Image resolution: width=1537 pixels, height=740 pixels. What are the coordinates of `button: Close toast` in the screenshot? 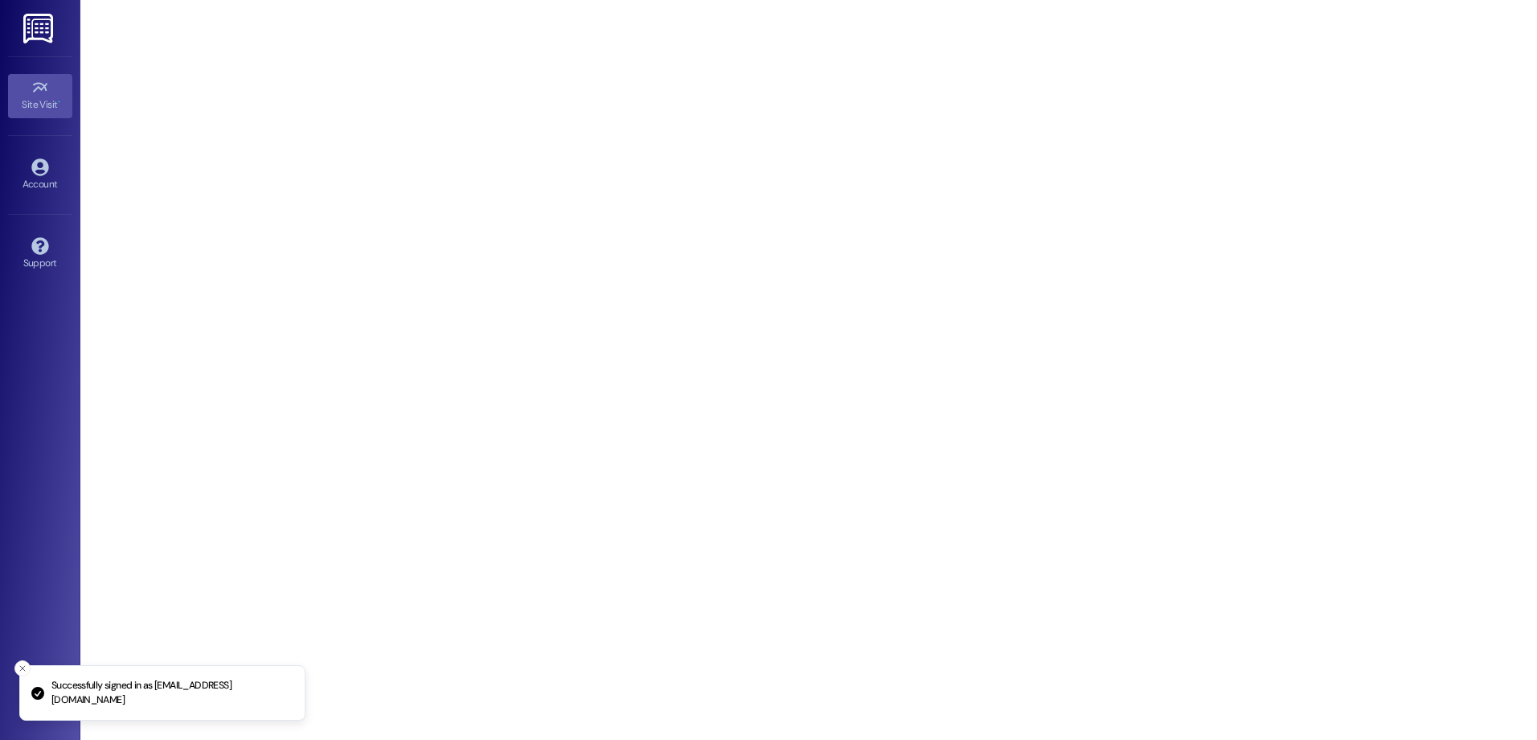 It's located at (23, 668).